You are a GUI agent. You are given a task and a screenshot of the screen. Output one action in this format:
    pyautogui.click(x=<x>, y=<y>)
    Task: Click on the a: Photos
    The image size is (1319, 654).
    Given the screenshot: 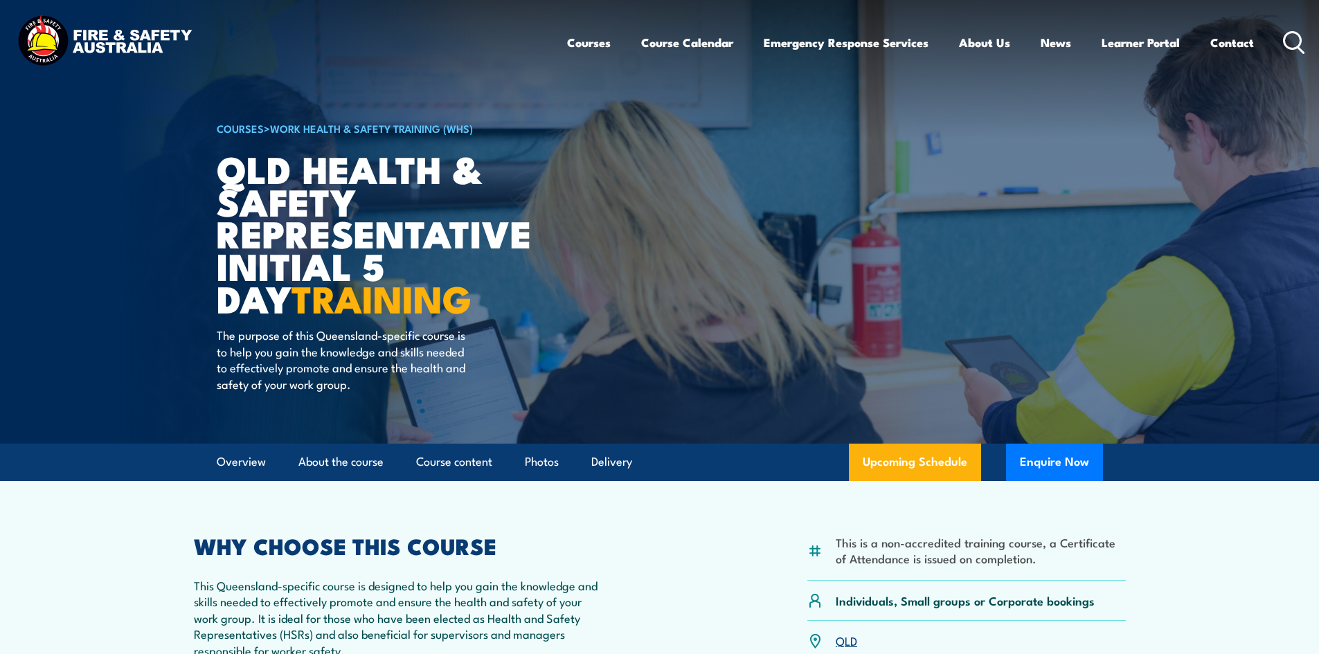 What is the action you would take?
    pyautogui.click(x=541, y=462)
    